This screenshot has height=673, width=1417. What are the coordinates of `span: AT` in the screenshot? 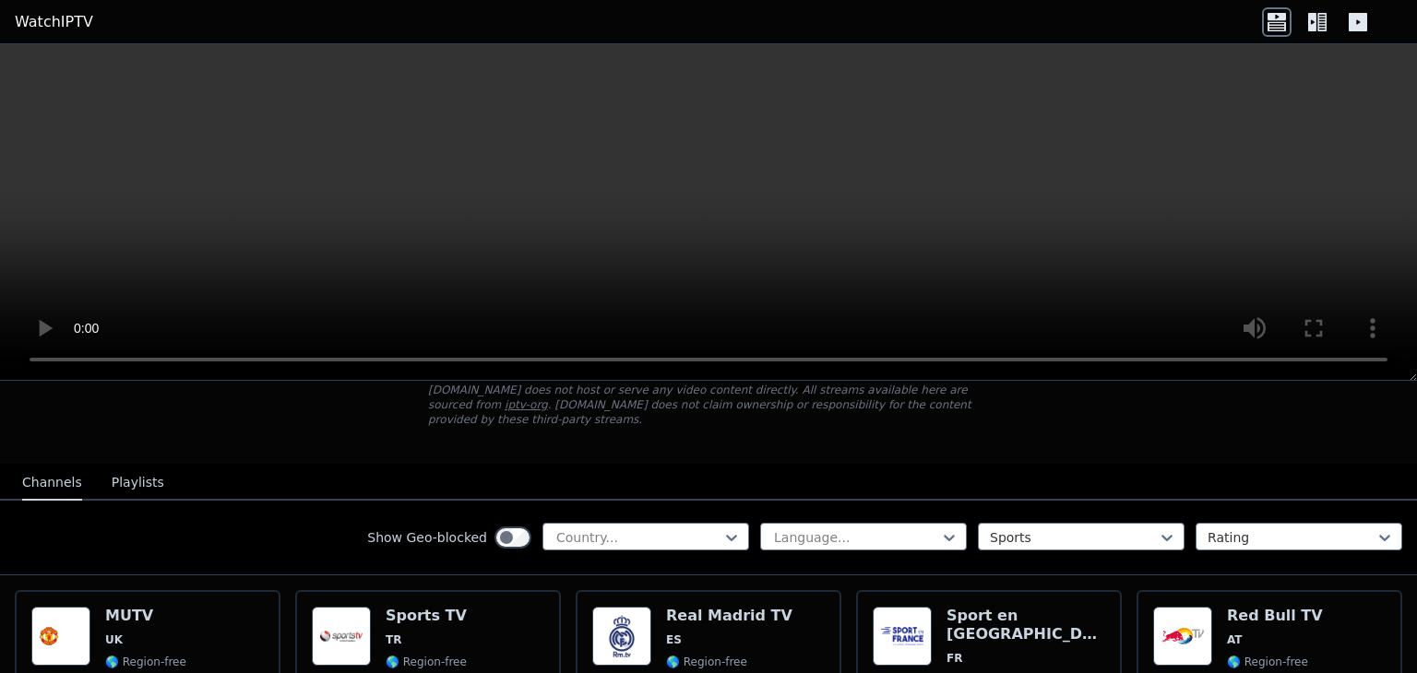 It's located at (1234, 640).